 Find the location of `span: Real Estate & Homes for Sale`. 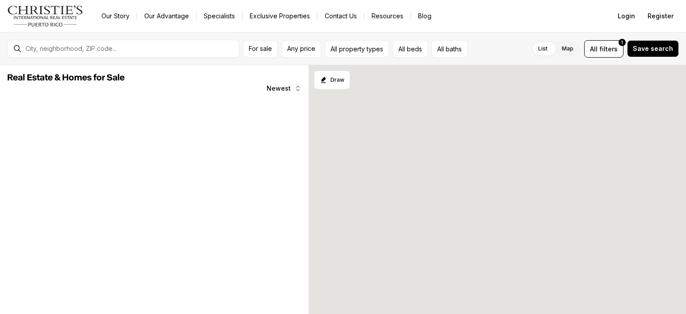

span: Real Estate & Homes for Sale is located at coordinates (66, 78).